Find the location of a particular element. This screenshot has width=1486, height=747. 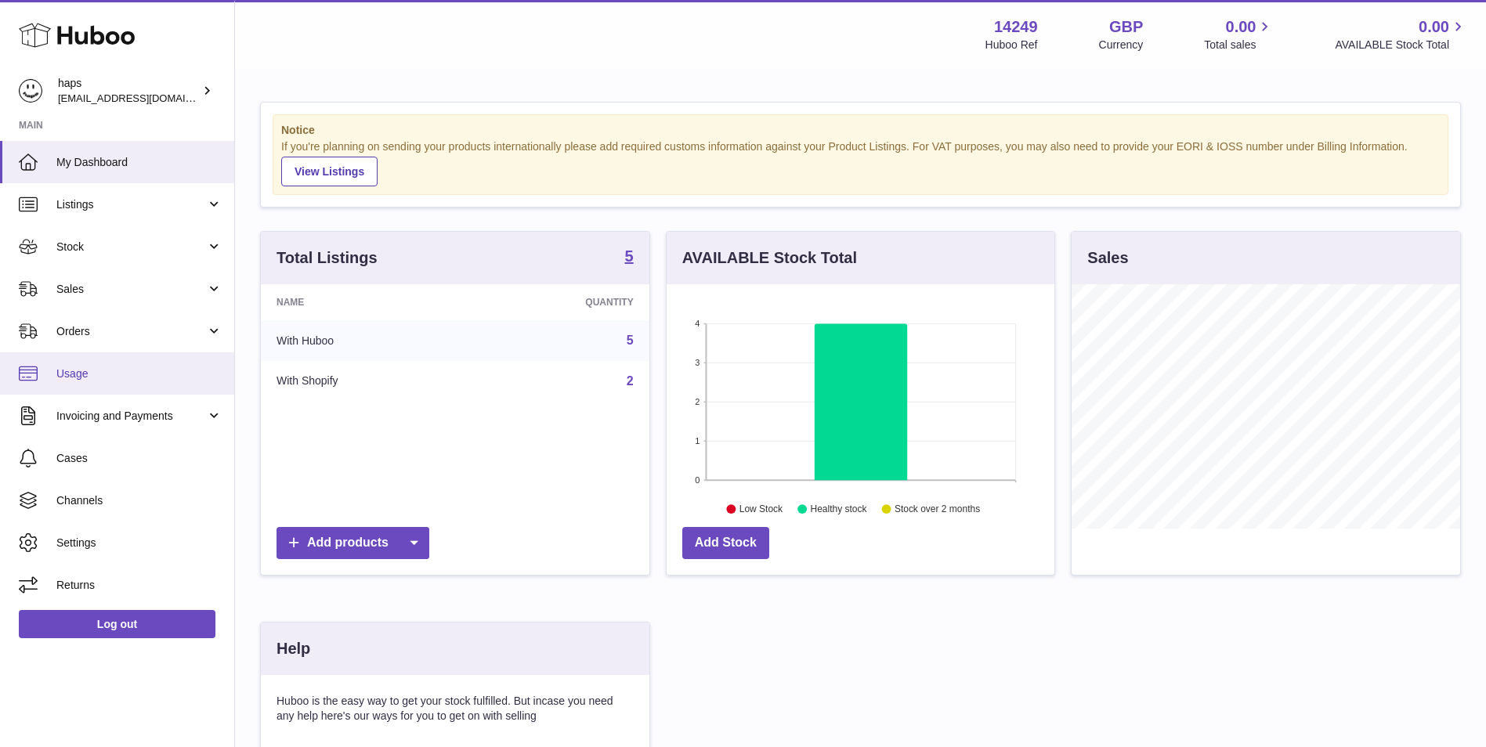

a: 0.00 Total sales is located at coordinates (1238, 34).